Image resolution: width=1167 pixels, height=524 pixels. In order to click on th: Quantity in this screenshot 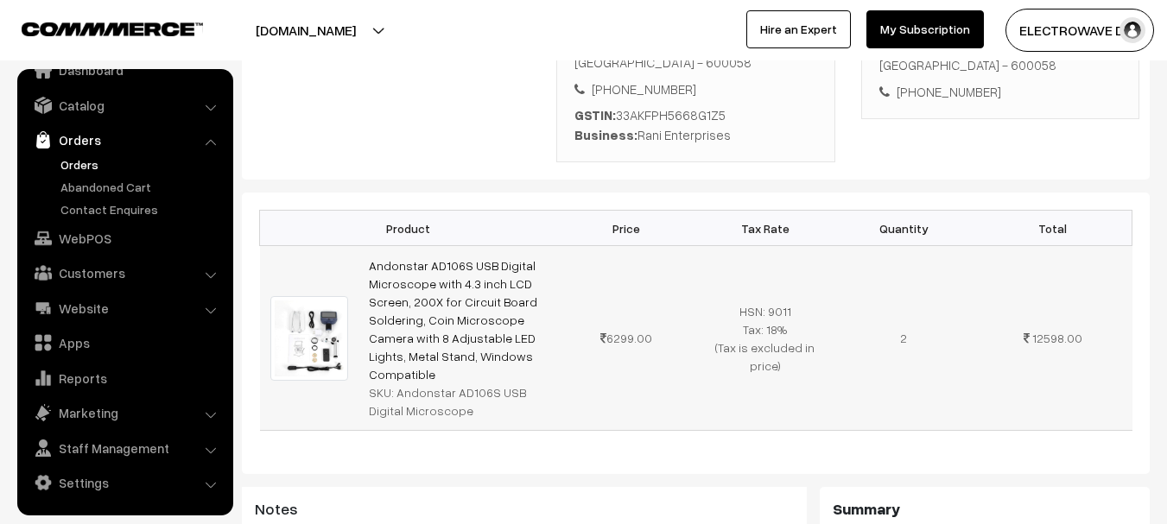, I will do `click(903, 228)`.